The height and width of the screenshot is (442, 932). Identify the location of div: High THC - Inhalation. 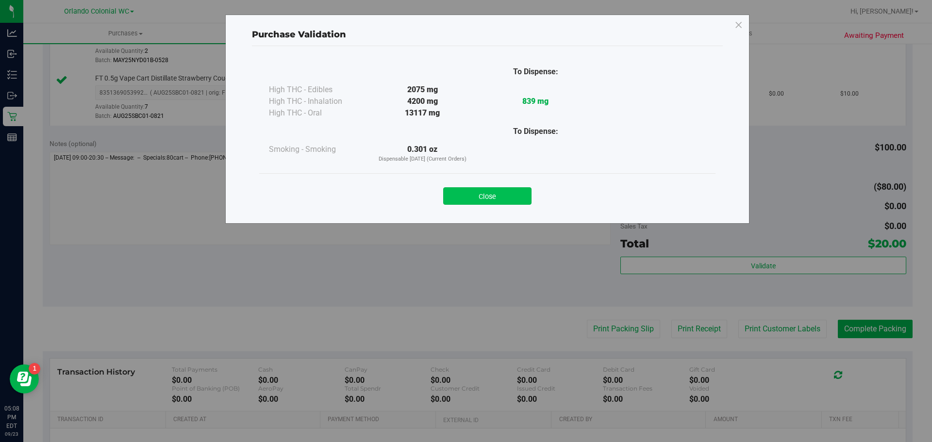
(317, 101).